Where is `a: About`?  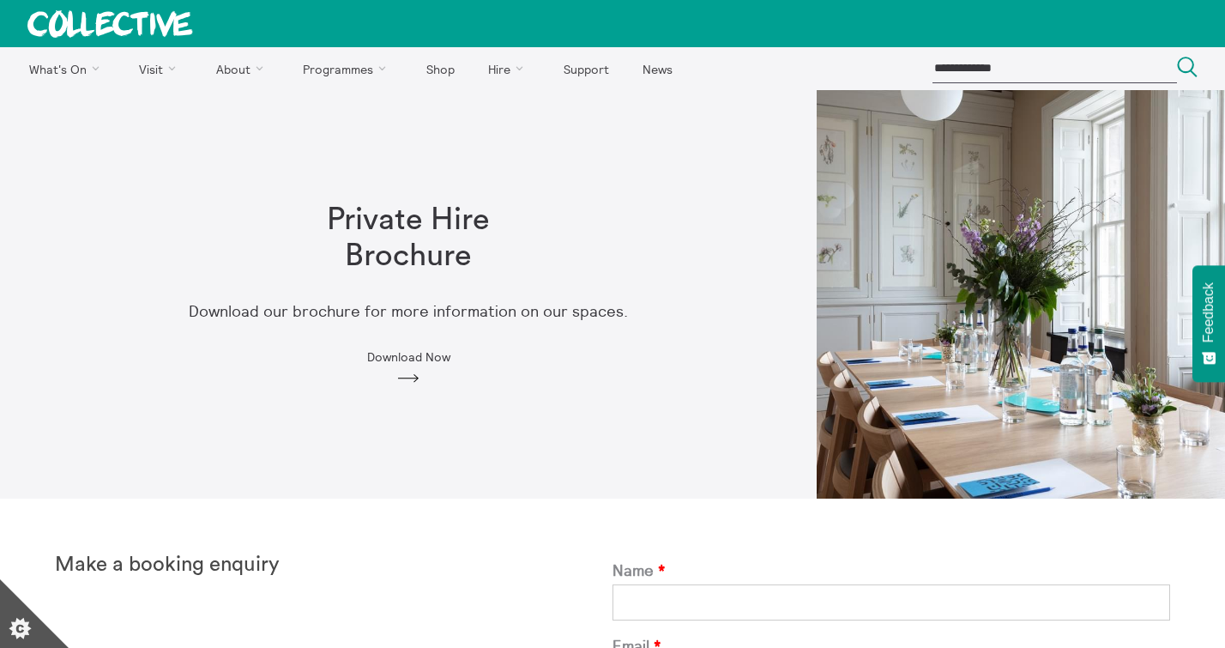 a: About is located at coordinates (243, 69).